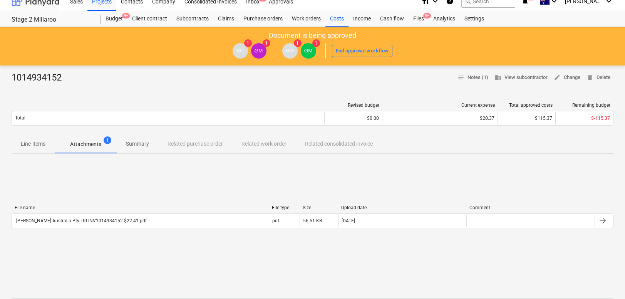  Describe the element at coordinates (444, 19) in the screenshot. I see `a: Analytics` at that location.